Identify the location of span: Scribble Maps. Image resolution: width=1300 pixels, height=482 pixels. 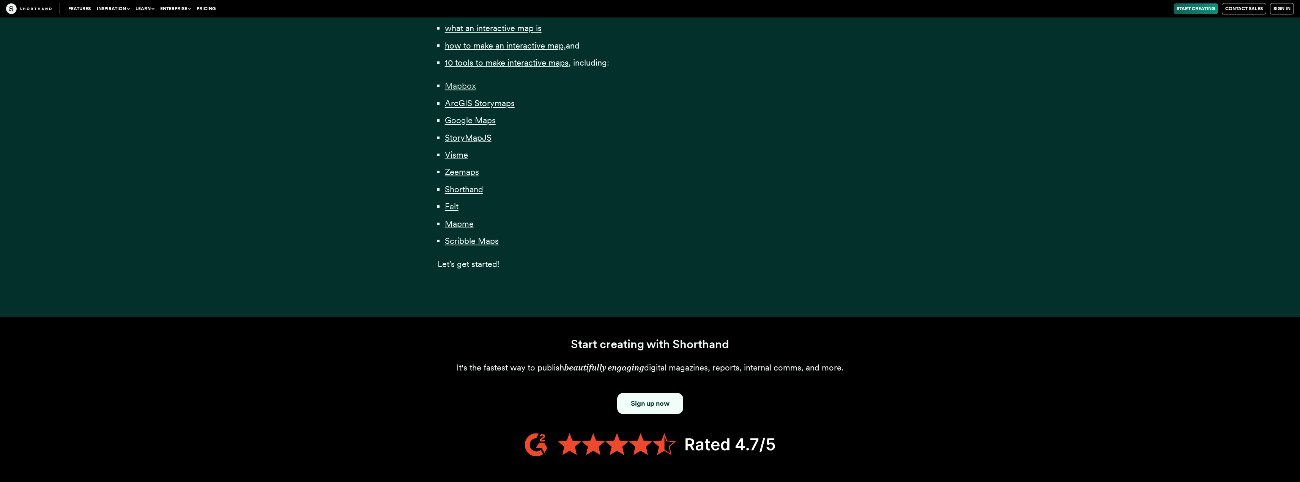
(472, 241).